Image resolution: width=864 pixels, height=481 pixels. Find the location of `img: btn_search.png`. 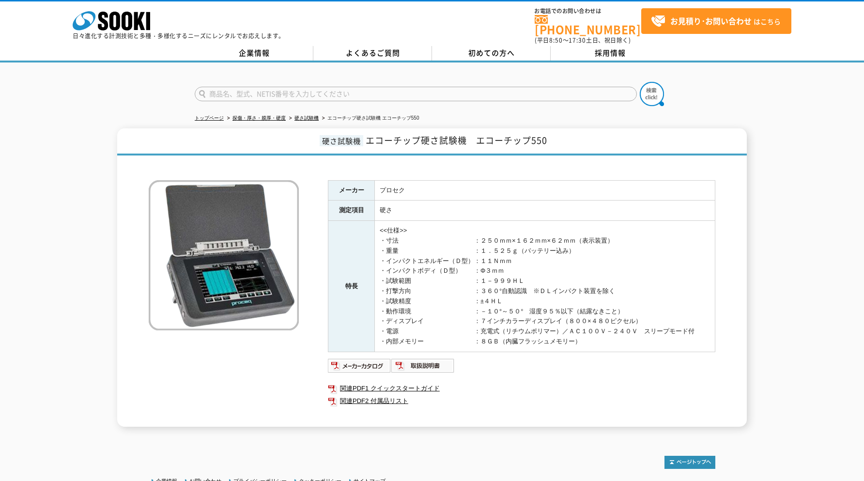

img: btn_search.png is located at coordinates (652, 94).